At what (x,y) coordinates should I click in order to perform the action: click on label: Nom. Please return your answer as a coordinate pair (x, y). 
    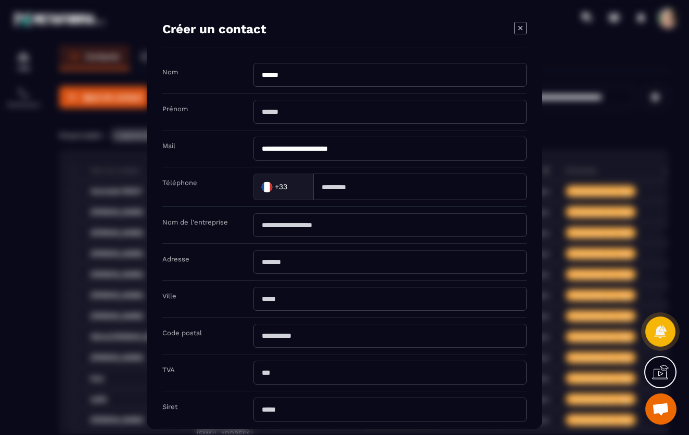
    Looking at the image, I should click on (170, 72).